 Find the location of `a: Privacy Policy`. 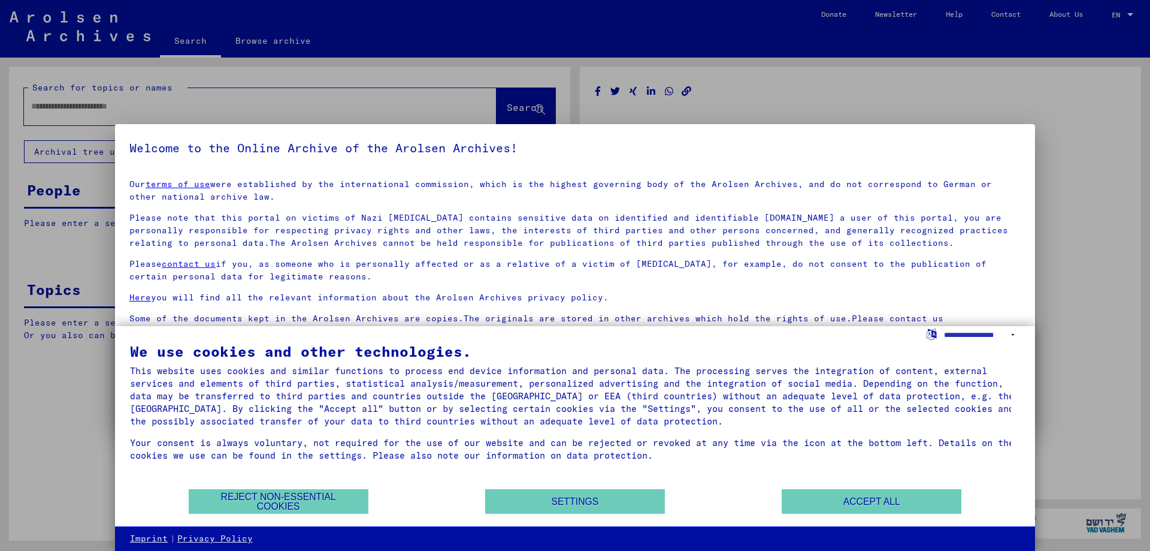

a: Privacy Policy is located at coordinates (215, 539).